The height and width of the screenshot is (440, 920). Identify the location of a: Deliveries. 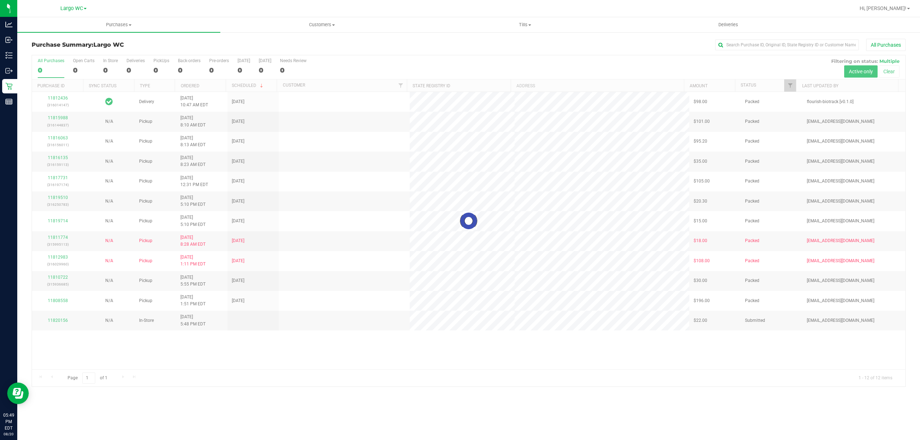
(728, 25).